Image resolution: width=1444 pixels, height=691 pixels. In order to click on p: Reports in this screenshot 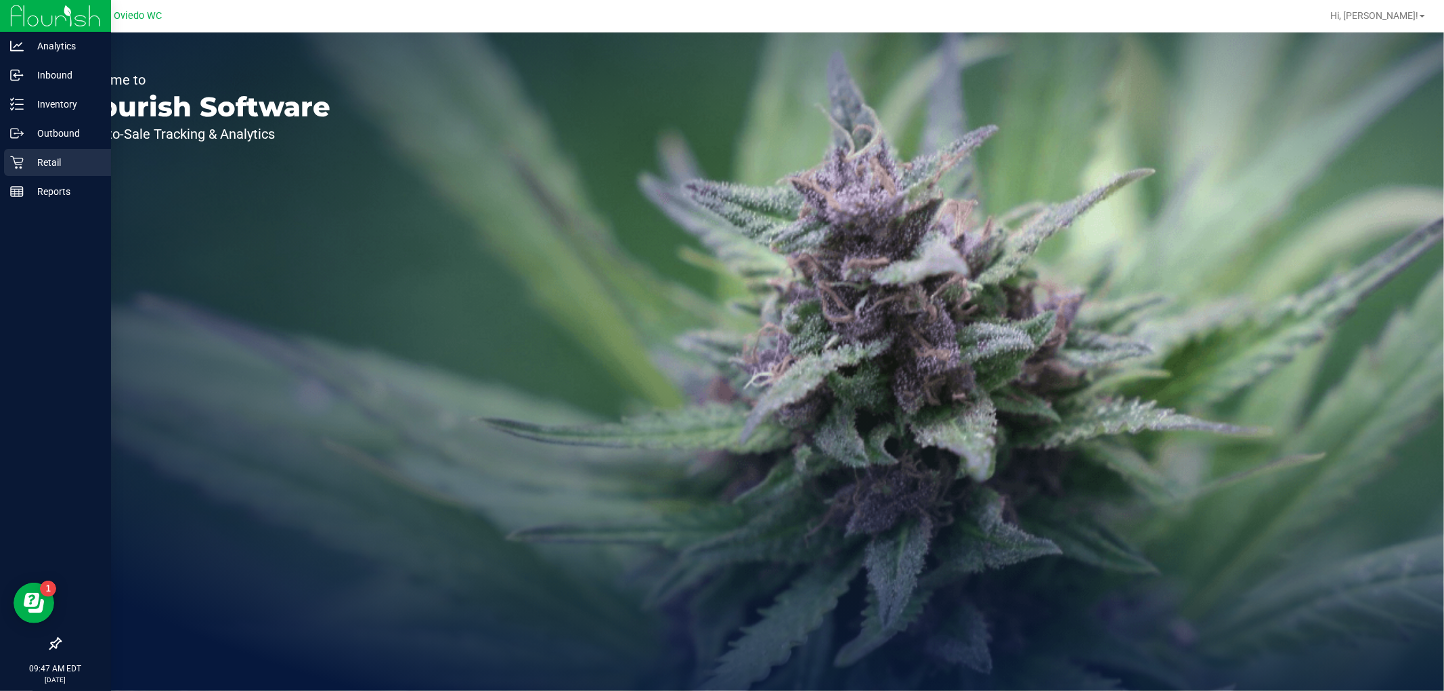, I will do `click(64, 192)`.